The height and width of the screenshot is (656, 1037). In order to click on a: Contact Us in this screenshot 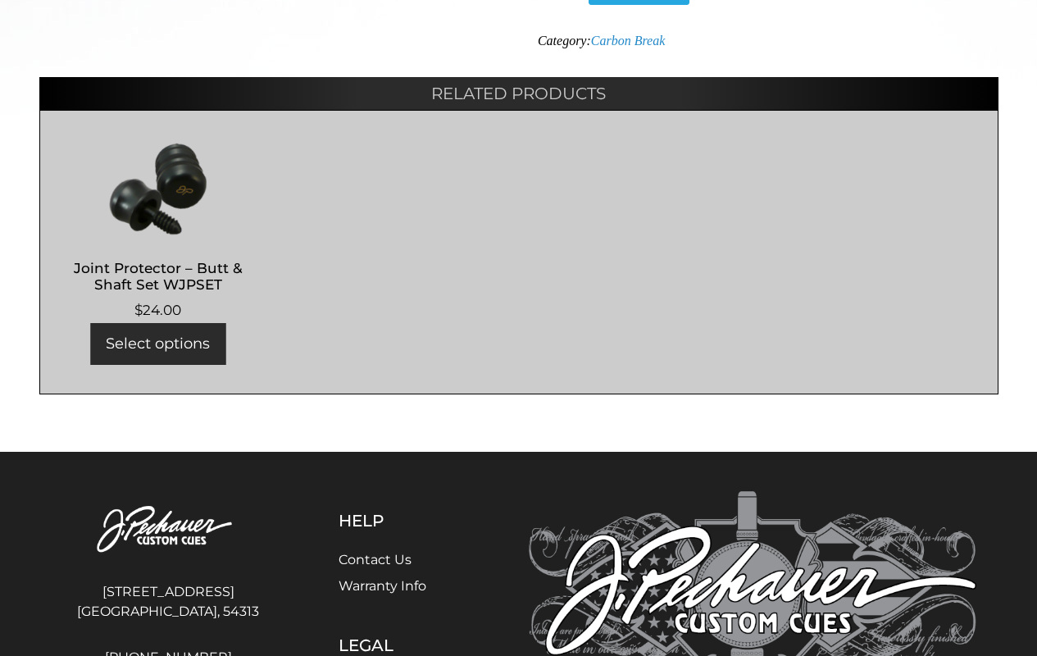, I will do `click(375, 559)`.